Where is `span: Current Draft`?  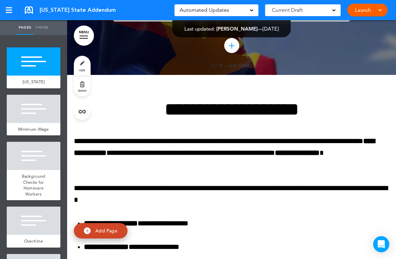 span: Current Draft is located at coordinates (287, 10).